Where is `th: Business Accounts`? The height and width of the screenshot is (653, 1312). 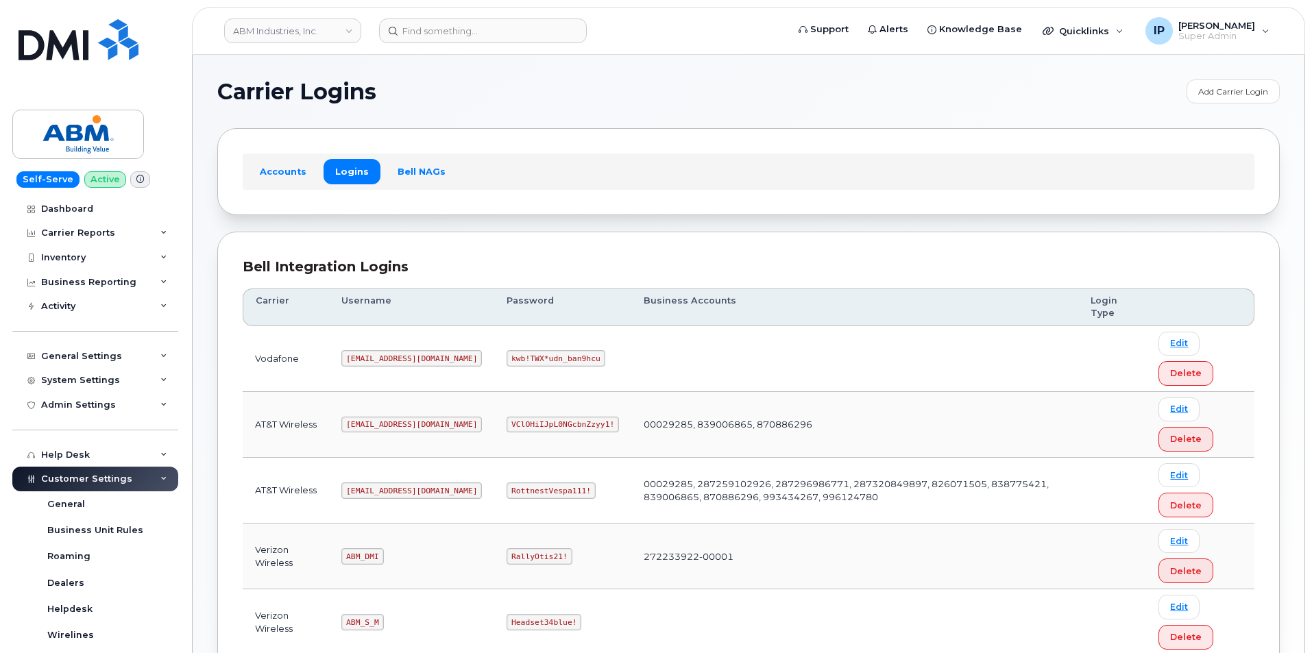
th: Business Accounts is located at coordinates (855, 307).